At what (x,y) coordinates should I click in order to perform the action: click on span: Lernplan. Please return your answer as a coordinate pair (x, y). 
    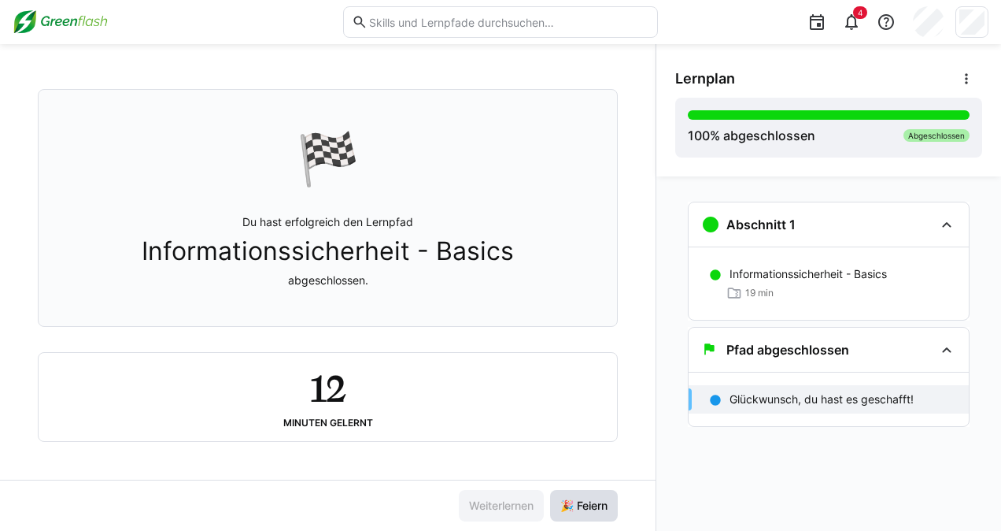
    Looking at the image, I should click on (705, 79).